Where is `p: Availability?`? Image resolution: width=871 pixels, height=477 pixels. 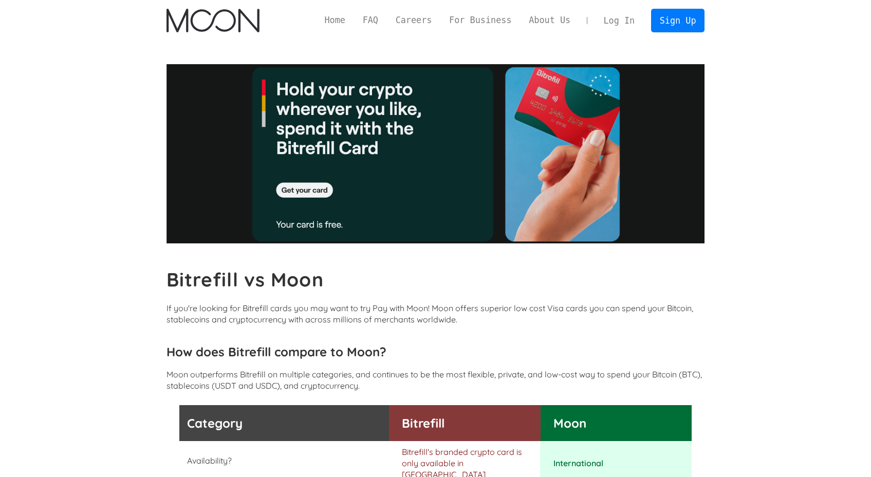
p: Availability? is located at coordinates (281, 461).